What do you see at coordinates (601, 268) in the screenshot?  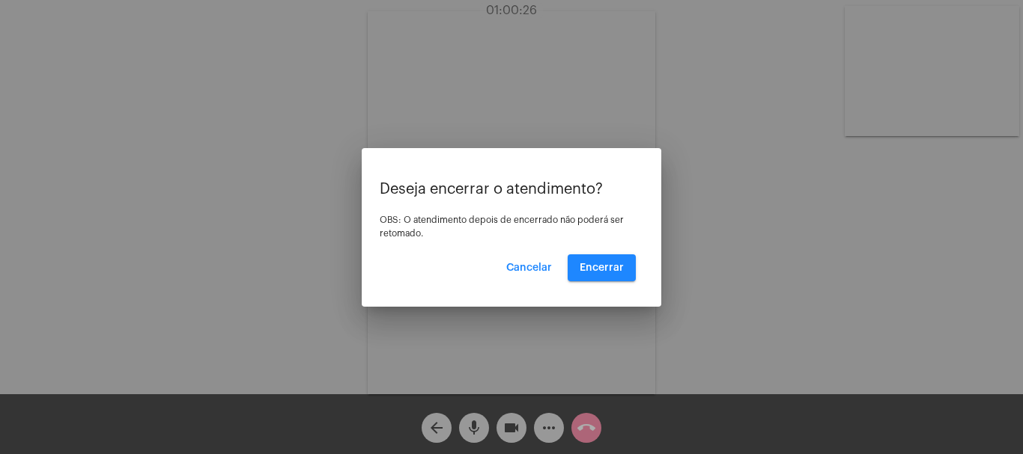 I see `button: Encerrar` at bounding box center [601, 268].